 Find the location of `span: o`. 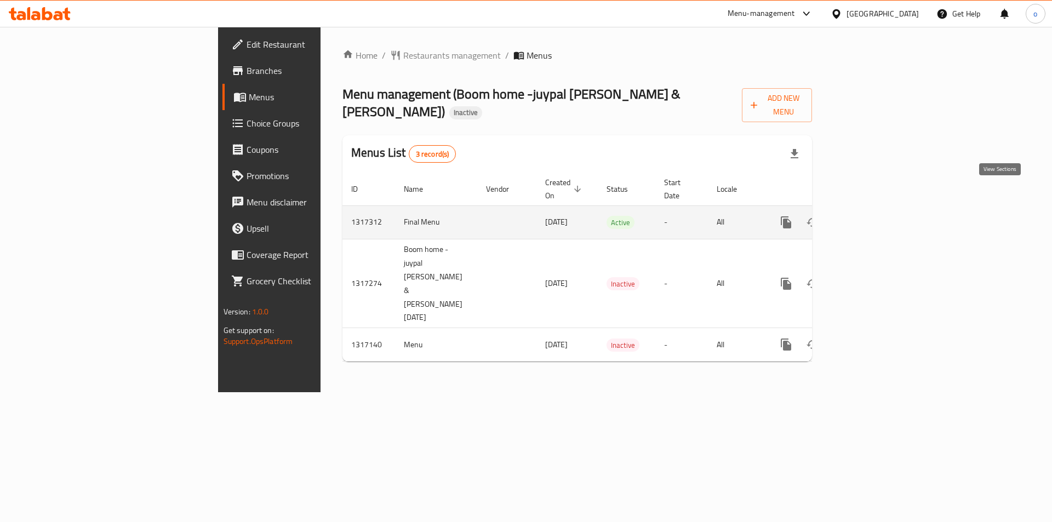

span: o is located at coordinates (1035, 14).